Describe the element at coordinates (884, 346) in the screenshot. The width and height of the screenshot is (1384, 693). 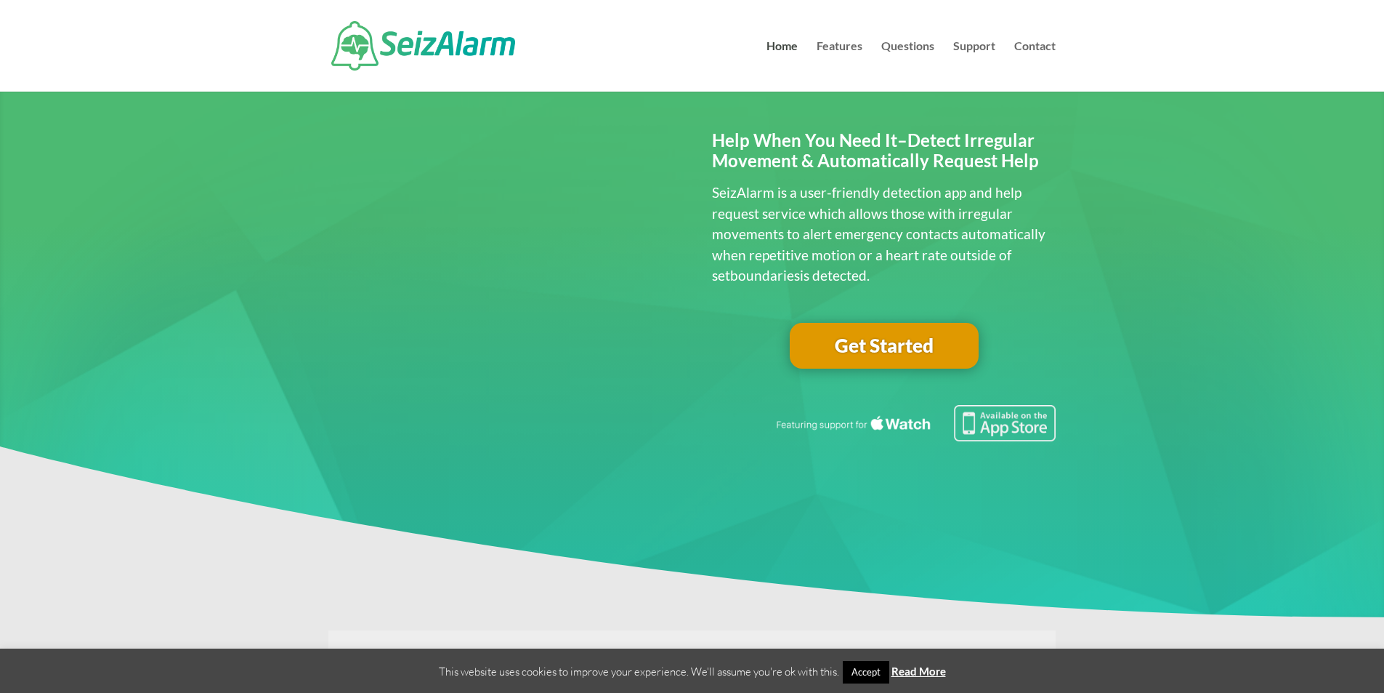
I see `a: Get Started` at that location.